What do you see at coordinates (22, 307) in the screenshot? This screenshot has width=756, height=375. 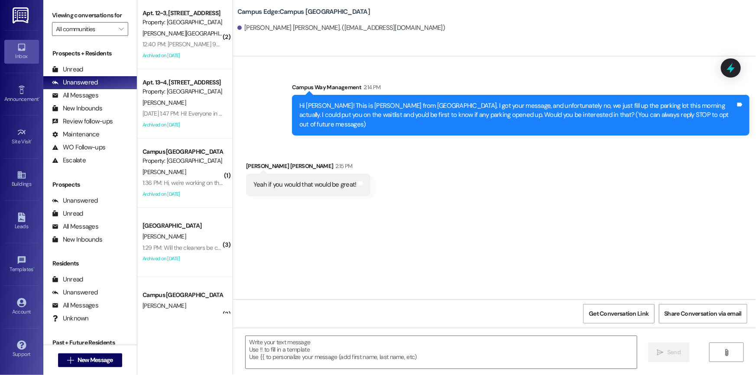 I see `a: Account` at bounding box center [22, 307].